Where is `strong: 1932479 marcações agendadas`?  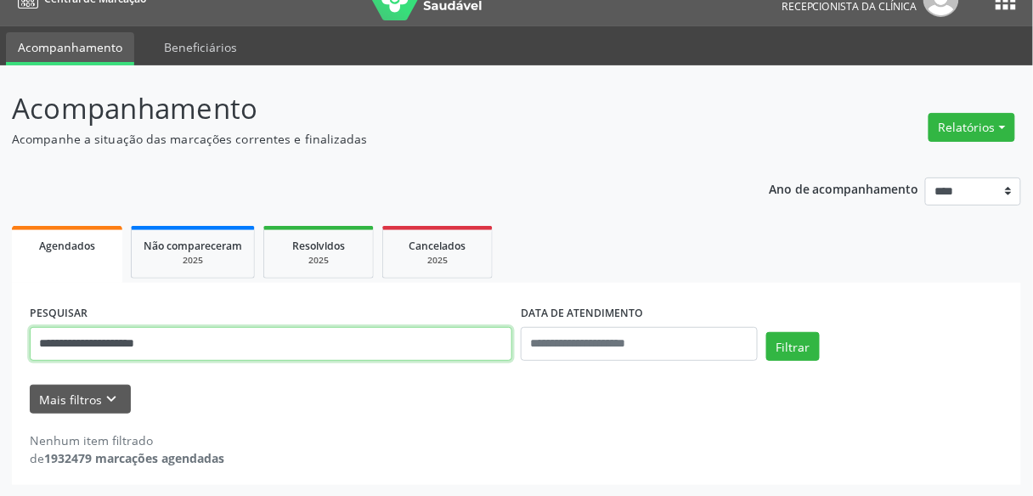
strong: 1932479 marcações agendadas is located at coordinates (134, 458).